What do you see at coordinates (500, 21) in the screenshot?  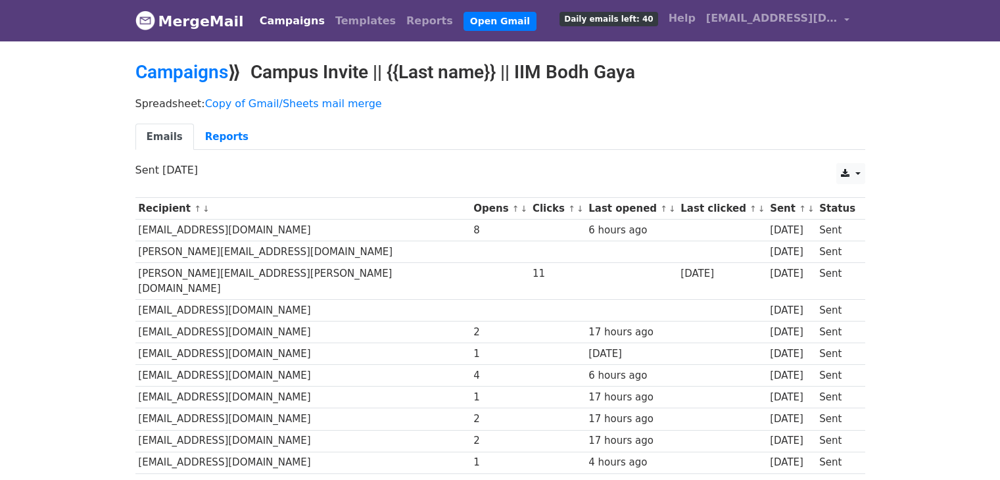 I see `a: Open Gmail` at bounding box center [500, 21].